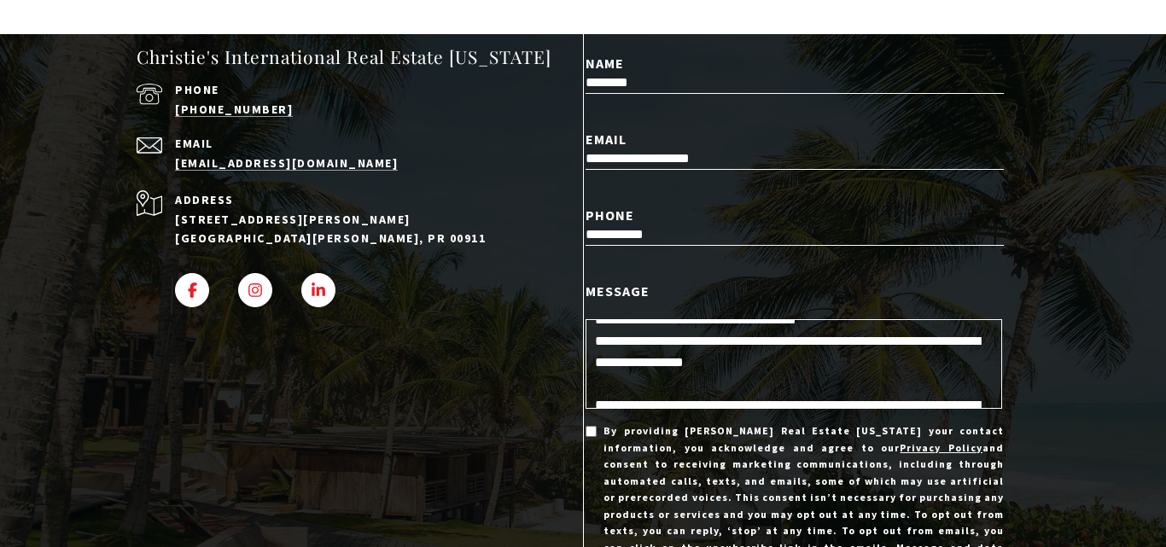  I want to click on label: Phone, so click(795, 215).